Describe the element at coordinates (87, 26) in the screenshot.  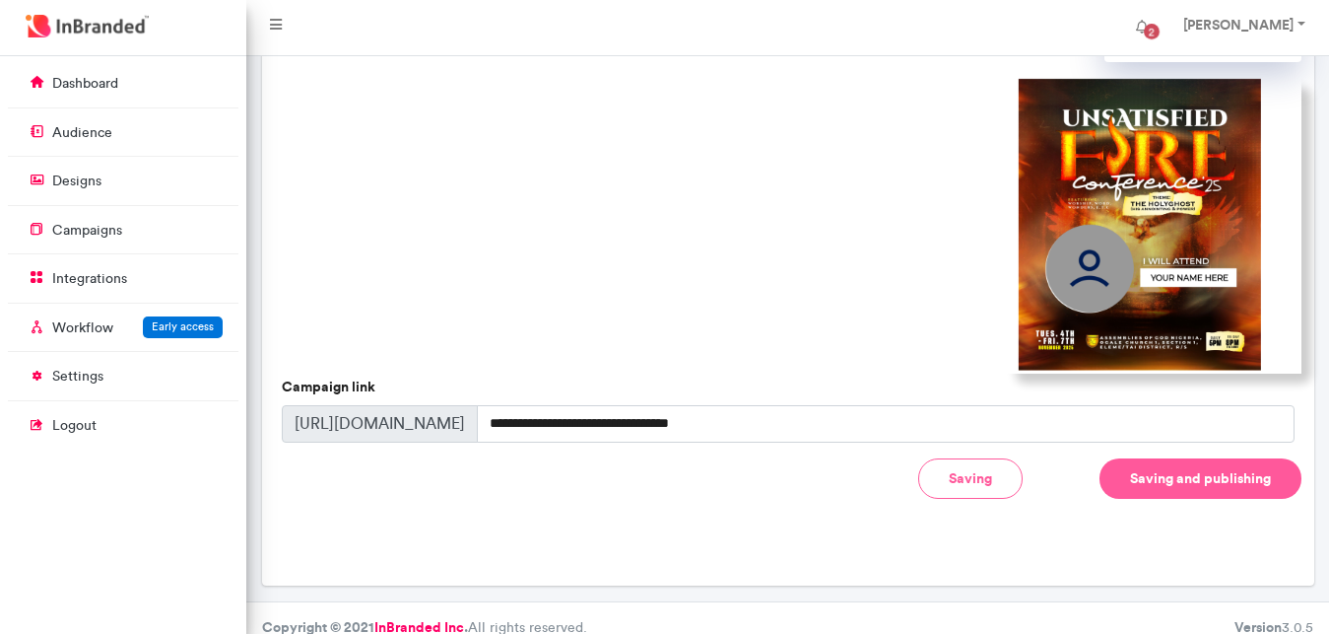
I see `img: InBranded Logo` at that location.